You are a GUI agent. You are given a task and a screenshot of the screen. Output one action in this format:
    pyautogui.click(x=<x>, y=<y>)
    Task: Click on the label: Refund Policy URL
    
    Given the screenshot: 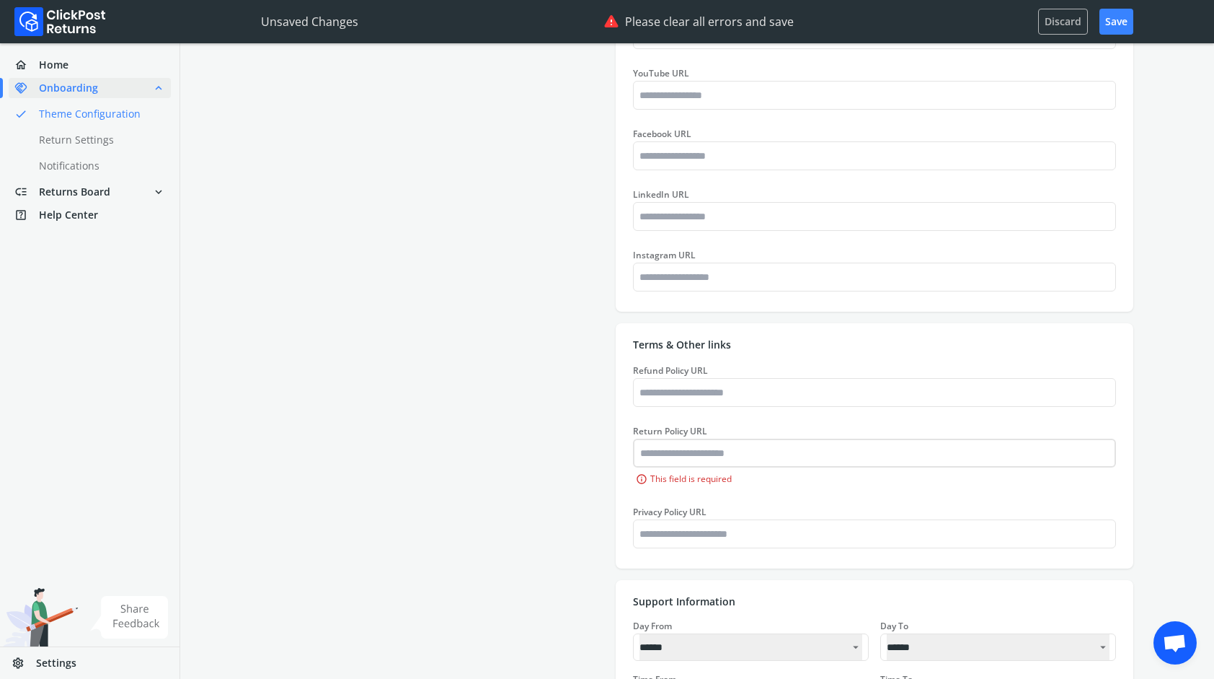 What is the action you would take?
    pyautogui.click(x=671, y=370)
    